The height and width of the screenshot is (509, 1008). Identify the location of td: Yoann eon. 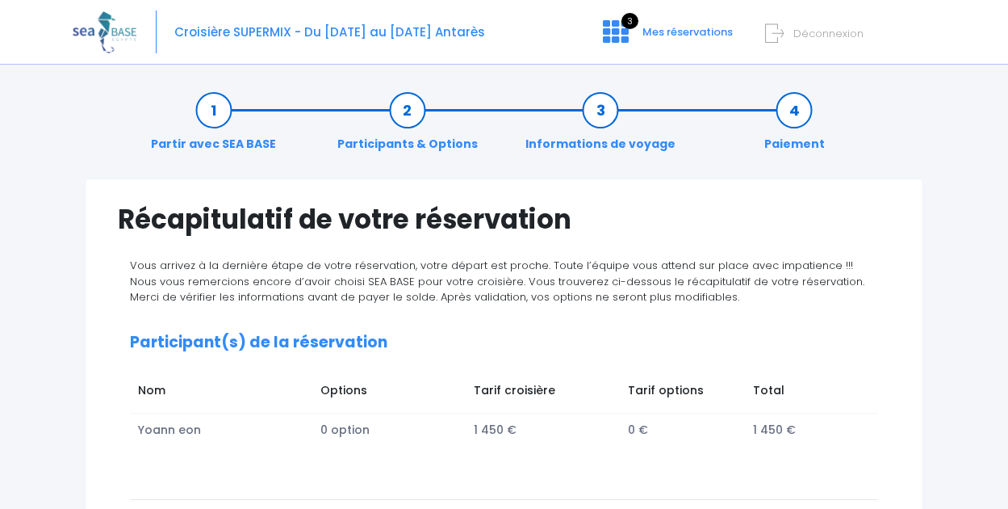
(221, 429).